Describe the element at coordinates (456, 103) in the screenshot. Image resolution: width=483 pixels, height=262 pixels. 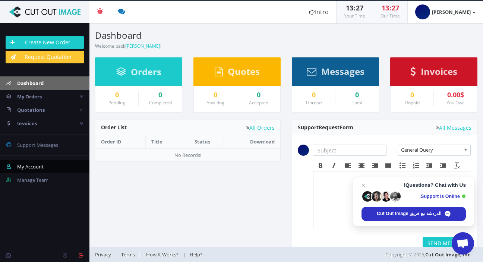
I see `small: You Owe` at that location.